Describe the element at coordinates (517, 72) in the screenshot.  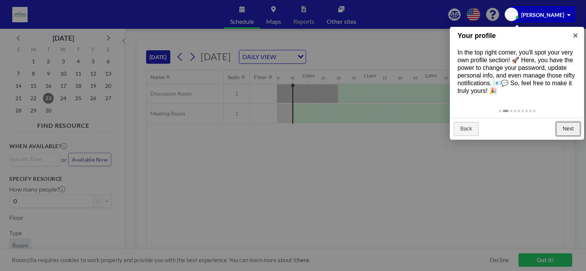
I see `div: In the top right corner, you'll spot your very own profile section! 🚀 Here, you have the power to...` at that location.